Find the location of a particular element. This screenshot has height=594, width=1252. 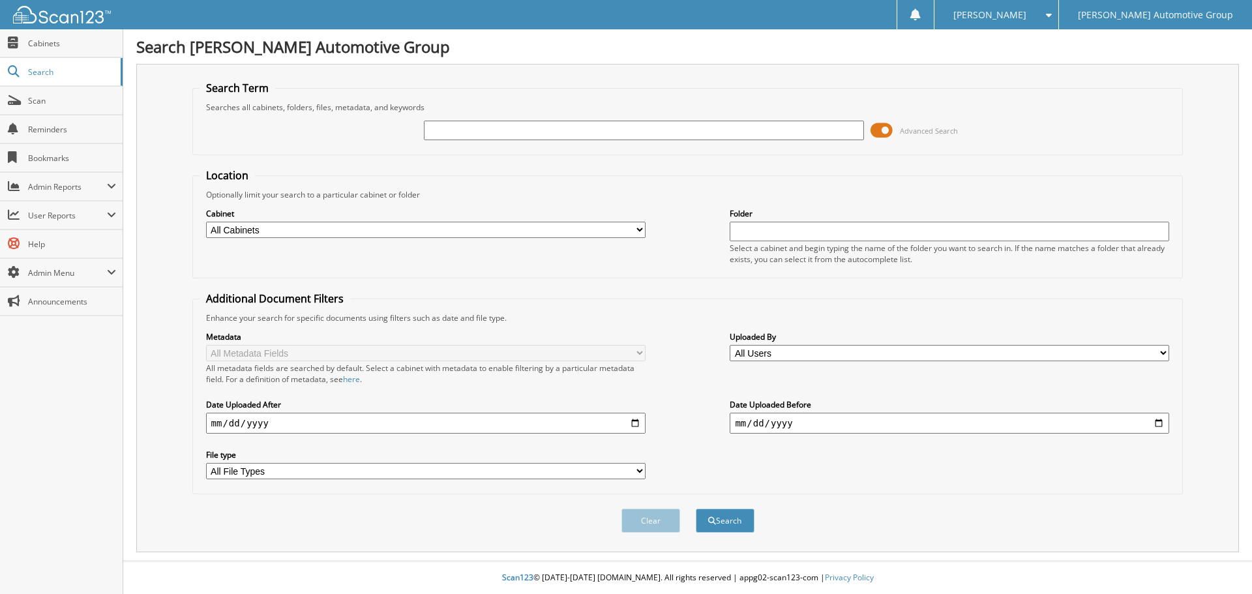

a: Privacy Policy is located at coordinates (849, 577).